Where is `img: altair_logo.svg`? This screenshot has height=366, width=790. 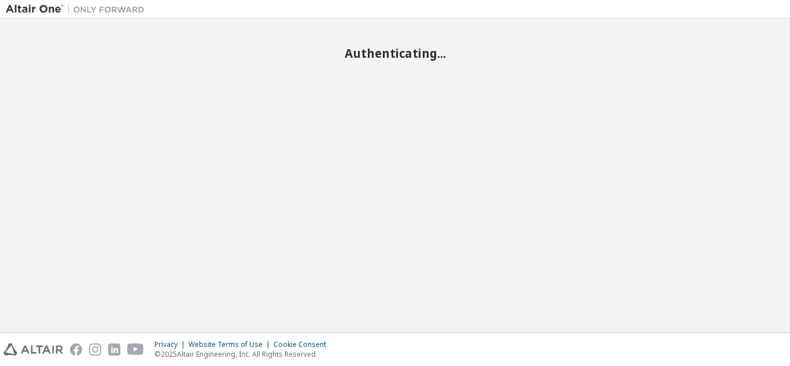 img: altair_logo.svg is located at coordinates (33, 349).